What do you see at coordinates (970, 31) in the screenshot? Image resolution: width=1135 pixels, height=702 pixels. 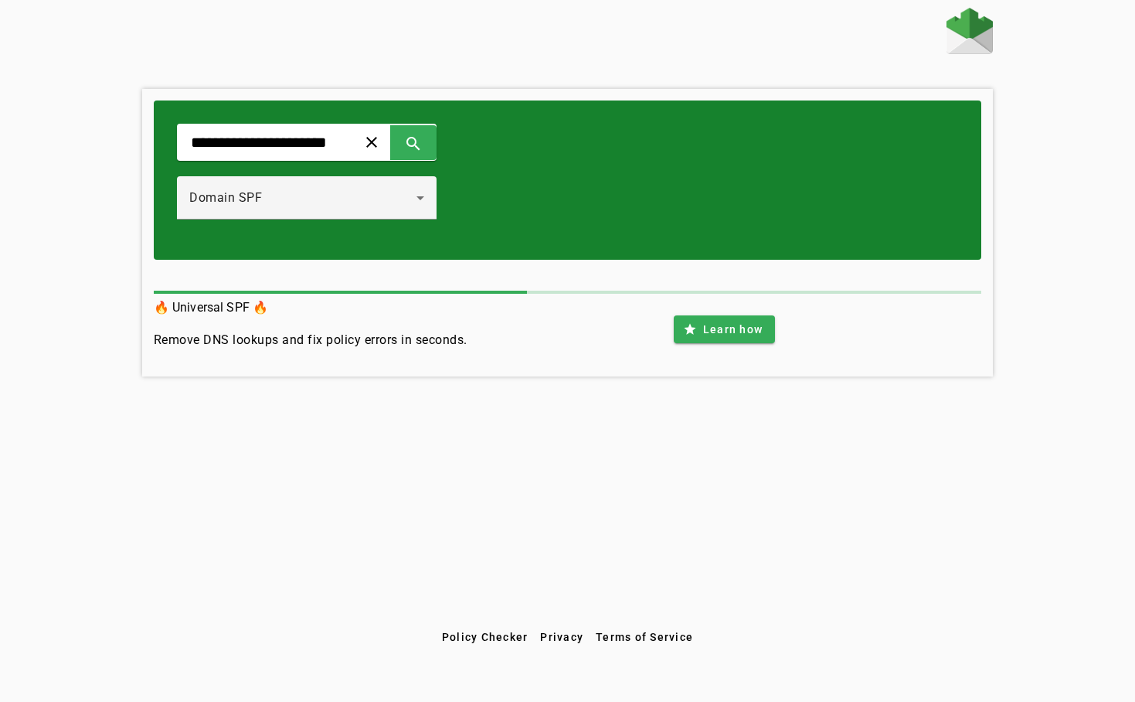 I see `img: Fraudmarc Logo` at bounding box center [970, 31].